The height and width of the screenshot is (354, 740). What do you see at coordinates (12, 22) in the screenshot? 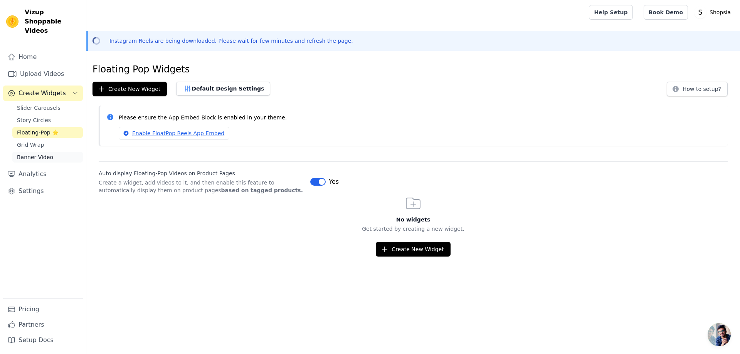
I see `img: Vizup` at bounding box center [12, 22].